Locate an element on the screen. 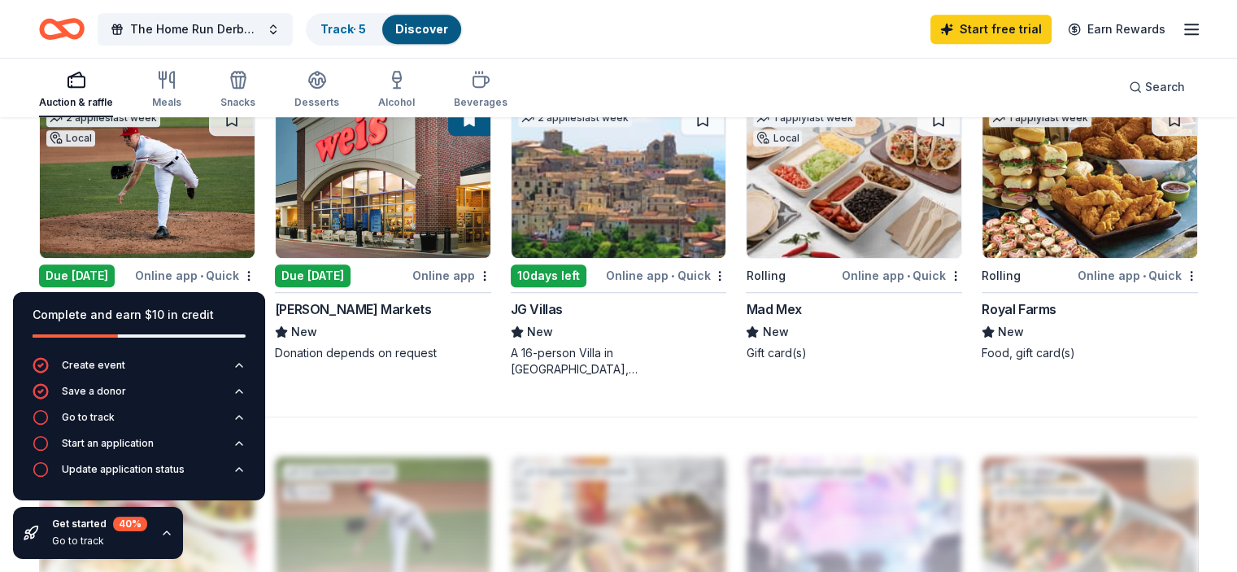  a: Image for Mad Mex1 applylast weekLocalRollingOnline app•QuickMad MexNewGift card(s) is located at coordinates (854, 232).